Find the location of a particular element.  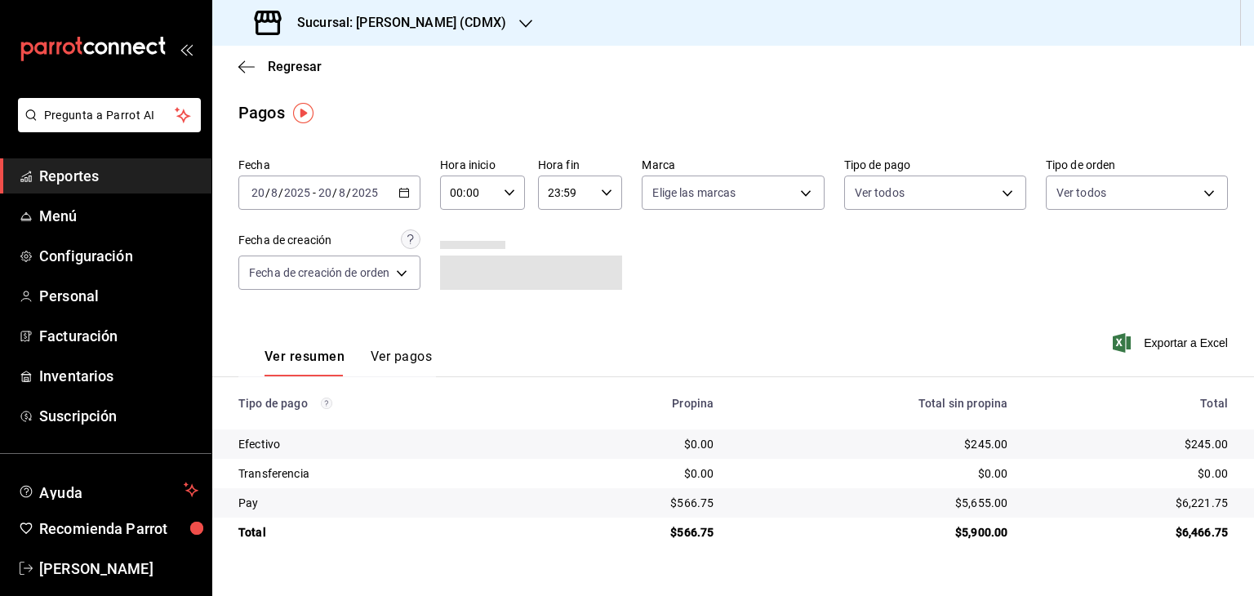

button: Regresar is located at coordinates (280, 66).